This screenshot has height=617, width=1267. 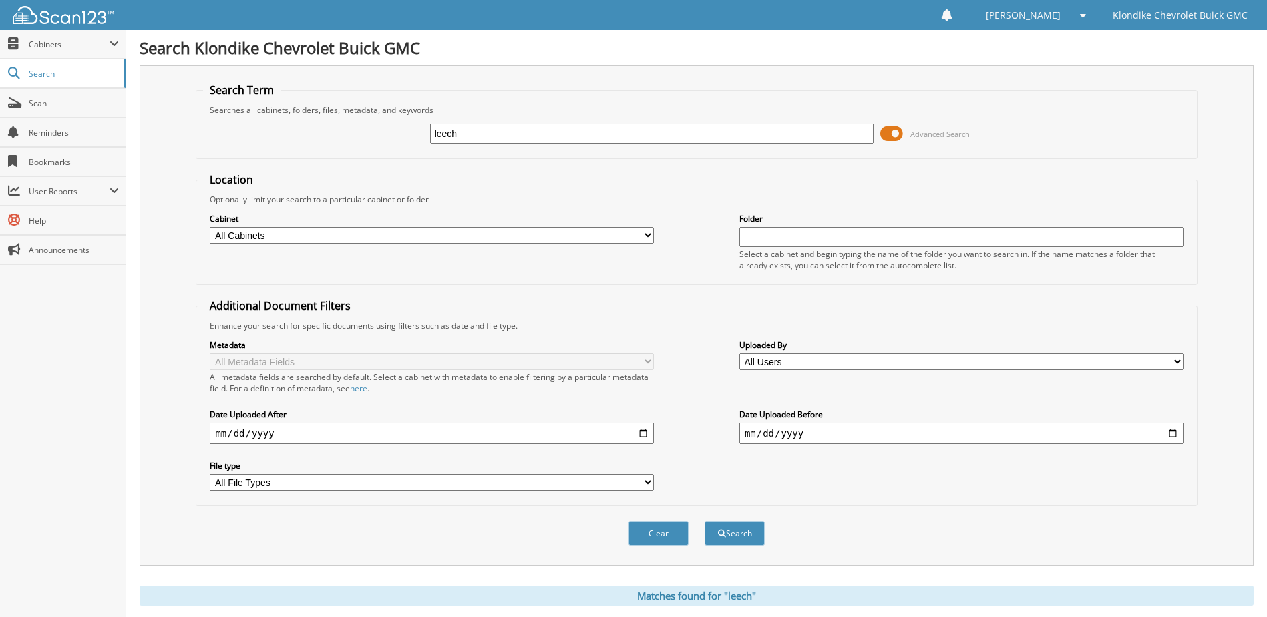 I want to click on div: Select a cabinet and begin typing the name of the folder you want to search in. If the name match..., so click(x=961, y=260).